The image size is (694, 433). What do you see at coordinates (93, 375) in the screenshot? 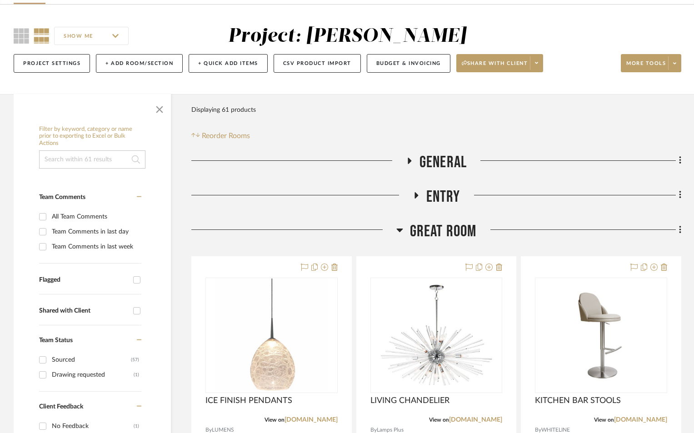
I see `div: Drawing requested` at bounding box center [93, 375].